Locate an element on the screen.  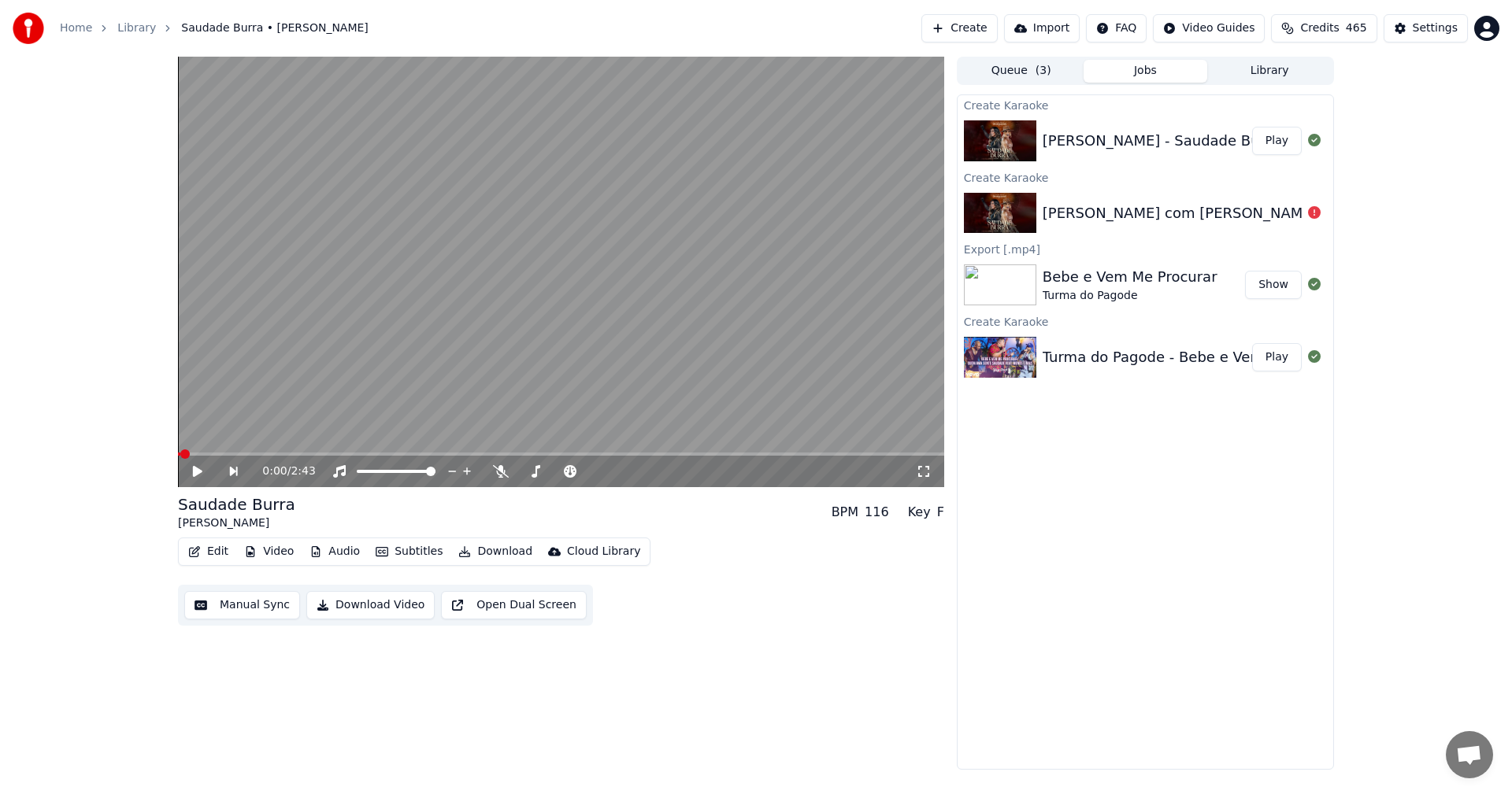
button: Video Guides is located at coordinates (1209, 28).